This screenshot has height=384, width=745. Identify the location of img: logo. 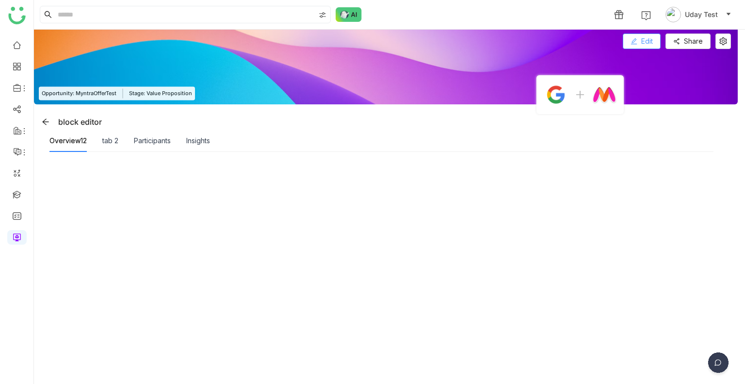
(17, 16).